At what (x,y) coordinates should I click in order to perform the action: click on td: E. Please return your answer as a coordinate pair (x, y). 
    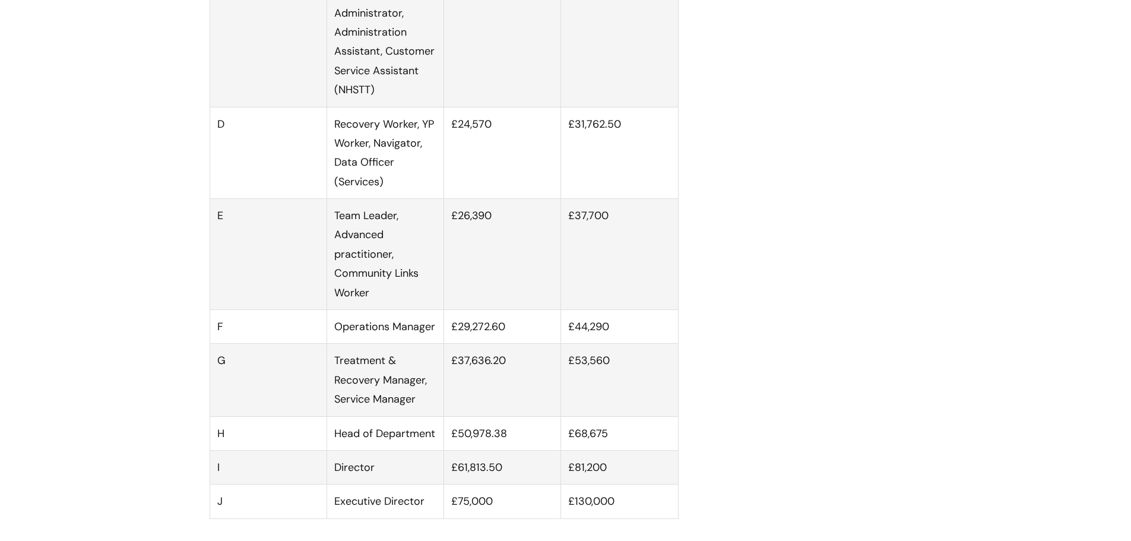
    Looking at the image, I should click on (268, 254).